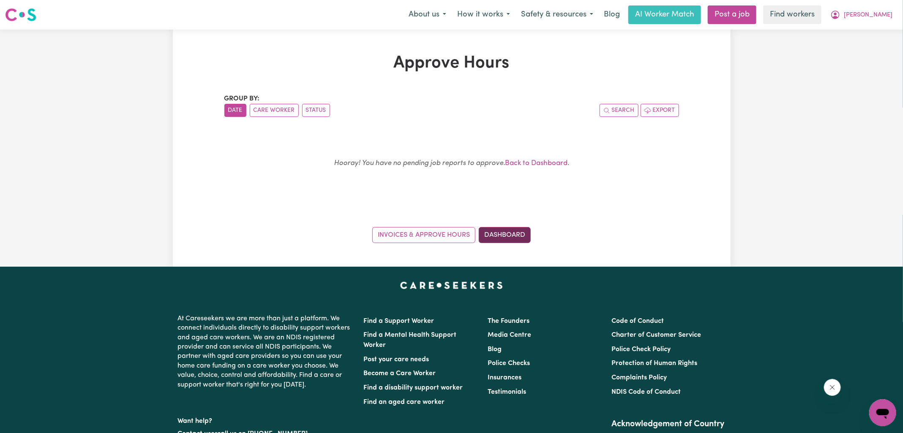  Describe the element at coordinates (639, 378) in the screenshot. I see `a: Complaints Policy` at that location.